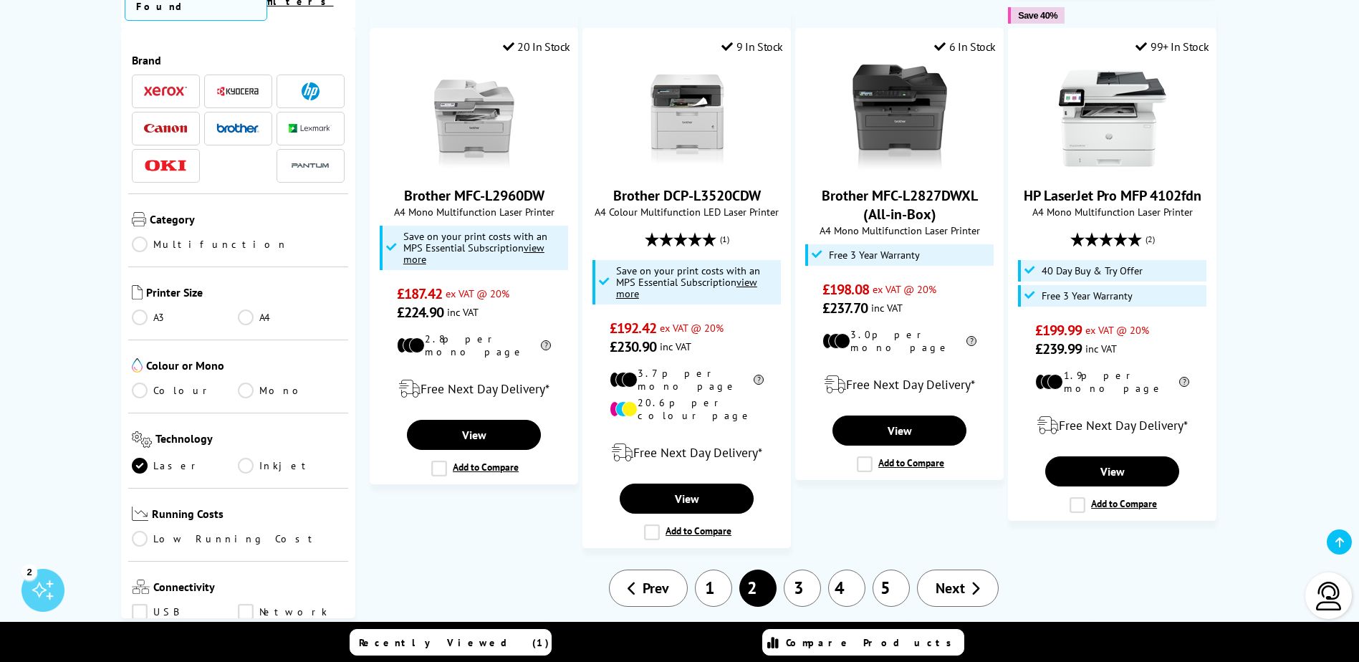 This screenshot has width=1359, height=662. I want to click on span: Connectivity, so click(249, 588).